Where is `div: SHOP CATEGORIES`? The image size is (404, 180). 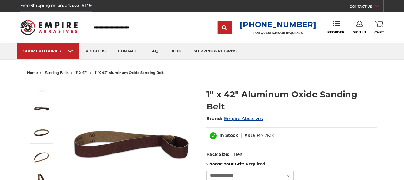 div: SHOP CATEGORIES is located at coordinates (48, 51).